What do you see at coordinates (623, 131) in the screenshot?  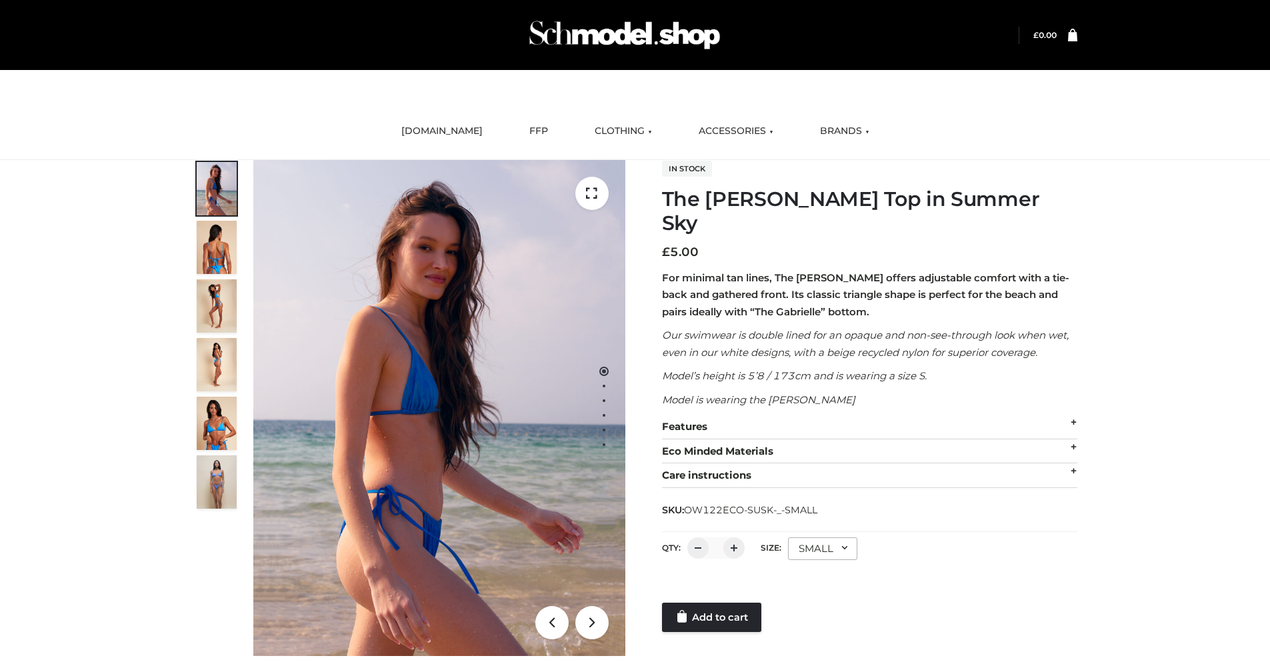 I see `a: CLOTHING` at bounding box center [623, 131].